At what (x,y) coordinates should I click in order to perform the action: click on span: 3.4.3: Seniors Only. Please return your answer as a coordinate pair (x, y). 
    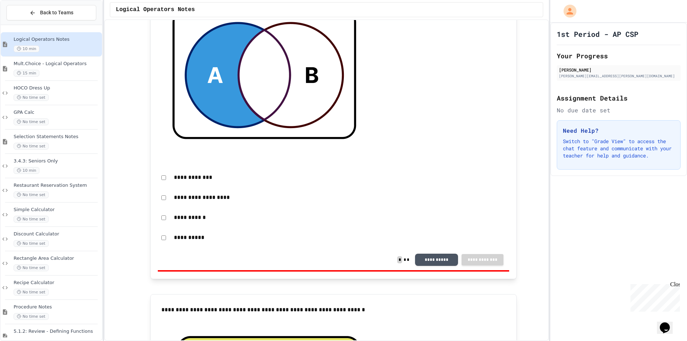
    Looking at the image, I should click on (57, 161).